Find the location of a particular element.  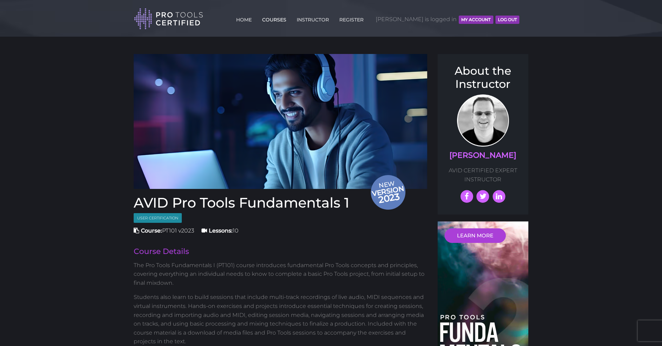

span: PT101 v2023 is located at coordinates (164, 231).